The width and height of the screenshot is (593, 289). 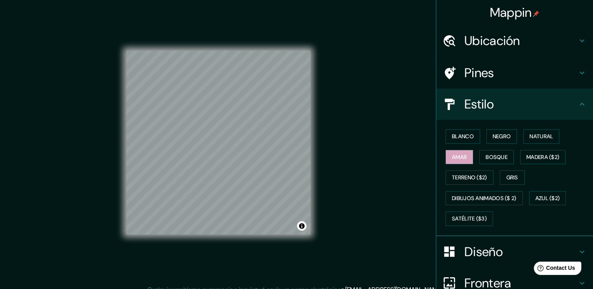 What do you see at coordinates (512, 178) in the screenshot?
I see `font: Gris` at bounding box center [512, 178].